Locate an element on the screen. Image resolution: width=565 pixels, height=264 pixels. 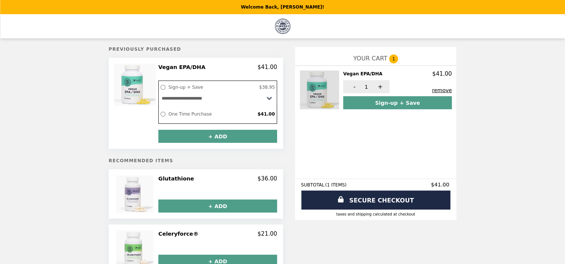
div: Taxes and Shipping calculated at checkout is located at coordinates (375, 214).